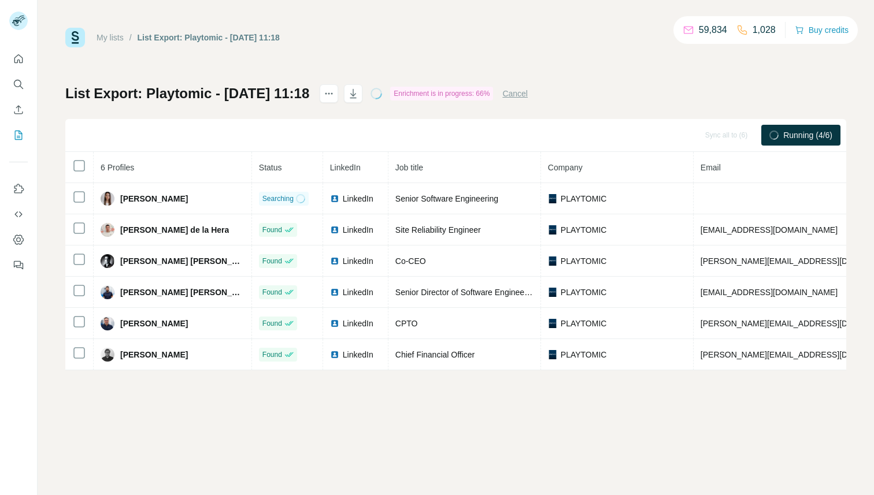 This screenshot has height=495, width=874. What do you see at coordinates (18, 110) in the screenshot?
I see `button: Enrich CSV` at bounding box center [18, 110].